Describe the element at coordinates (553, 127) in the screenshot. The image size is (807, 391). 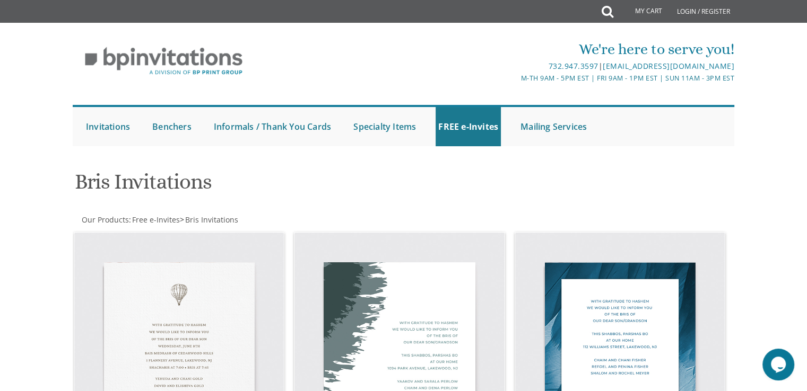
I see `a: Mailing Services` at that location.